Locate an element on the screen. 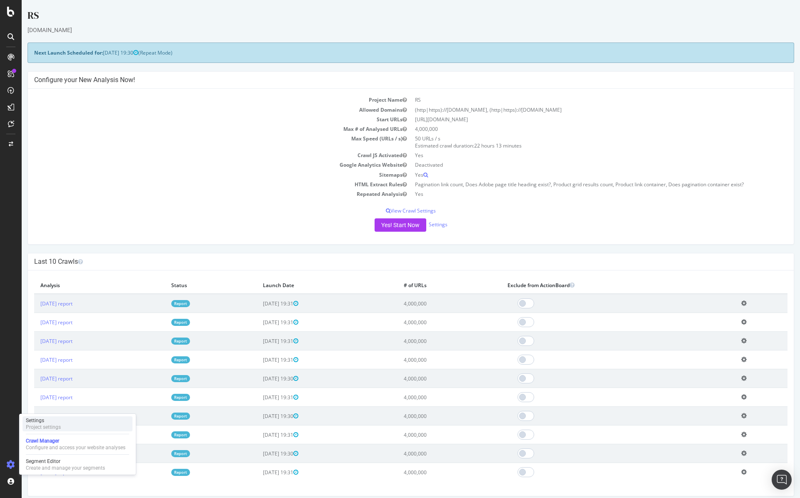  td: 50 URLs / s Estimated crawl duration: is located at coordinates (577, 142).